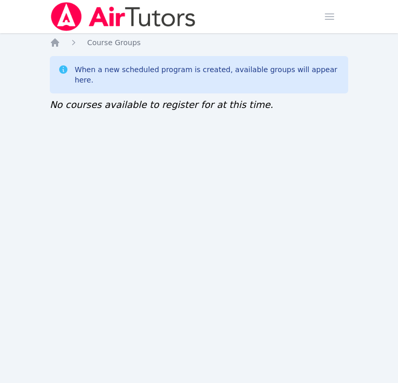 The width and height of the screenshot is (398, 383). Describe the element at coordinates (199, 43) in the screenshot. I see `nav: Breadcrumb` at that location.